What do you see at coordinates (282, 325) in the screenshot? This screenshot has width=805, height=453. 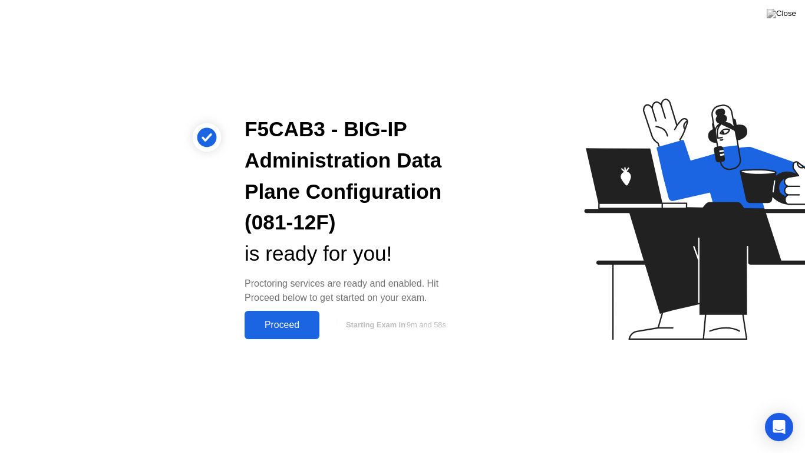 I see `button: Proceed` at bounding box center [282, 325].